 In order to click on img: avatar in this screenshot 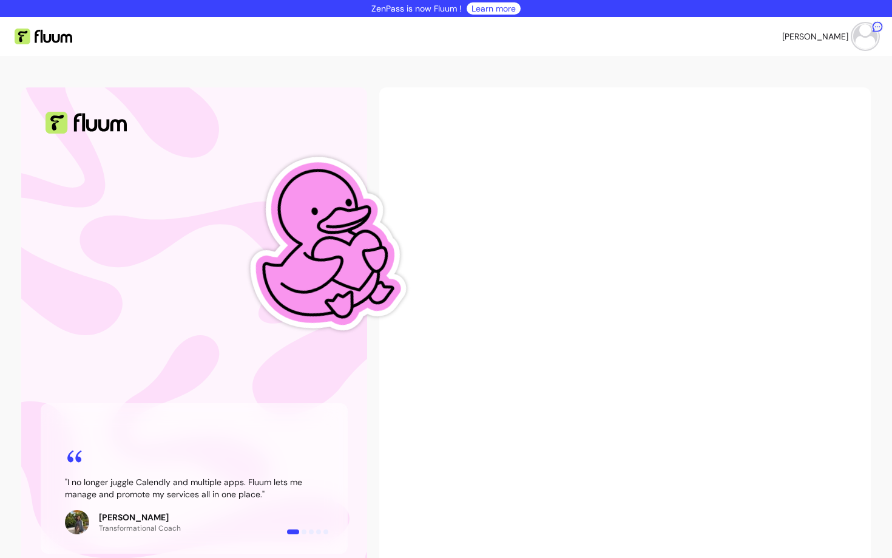, I will do `click(865, 36)`.